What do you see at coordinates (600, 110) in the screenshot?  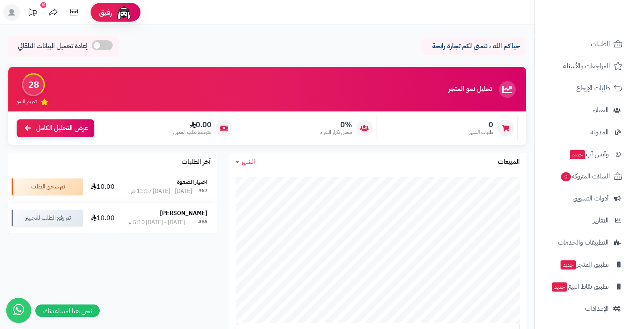 I see `span: العملاء` at bounding box center [600, 110].